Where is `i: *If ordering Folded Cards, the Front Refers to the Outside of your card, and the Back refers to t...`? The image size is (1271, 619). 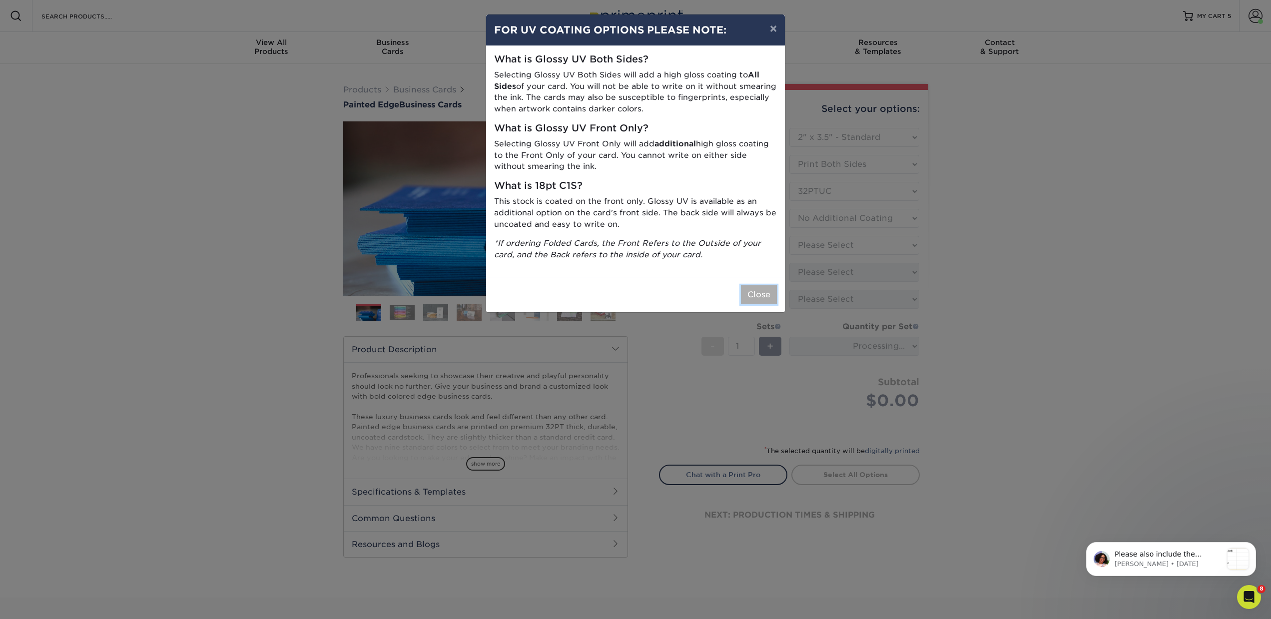
i: *If ordering Folded Cards, the Front Refers to the Outside of your card, and the Back refers to t... is located at coordinates (628, 249).